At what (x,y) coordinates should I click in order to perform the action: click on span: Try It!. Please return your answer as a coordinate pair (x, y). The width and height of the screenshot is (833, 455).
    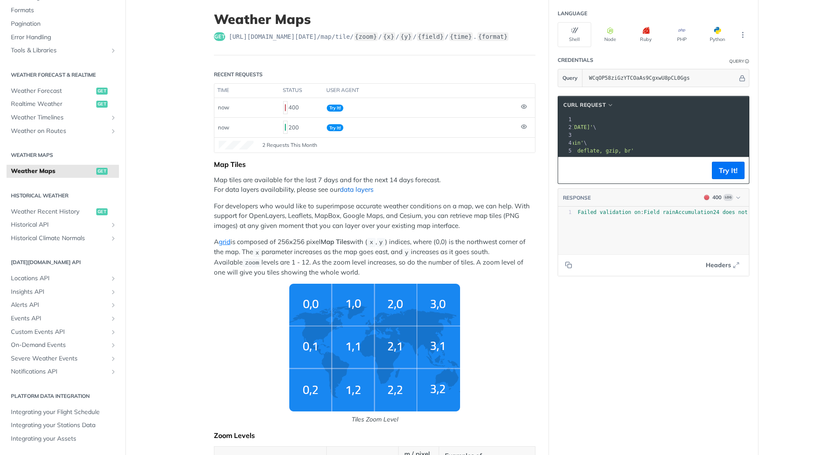
    Looking at the image, I should click on (335, 128).